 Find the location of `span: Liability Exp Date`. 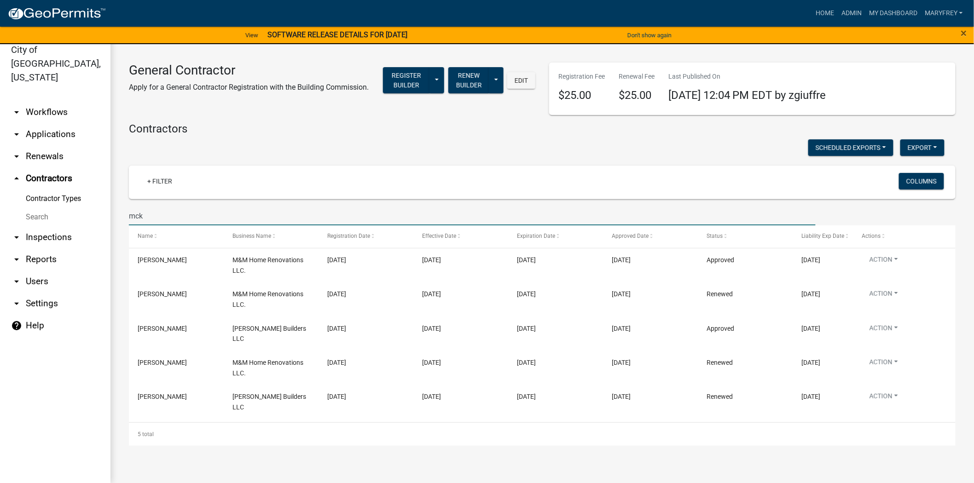

span: Liability Exp Date is located at coordinates (823, 236).